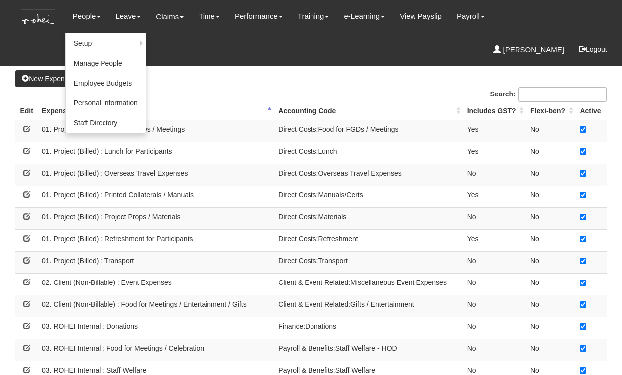  What do you see at coordinates (156, 350) in the screenshot?
I see `td: 03. ROHEI Internal : Food for Meetings / Celebration` at bounding box center [156, 350].